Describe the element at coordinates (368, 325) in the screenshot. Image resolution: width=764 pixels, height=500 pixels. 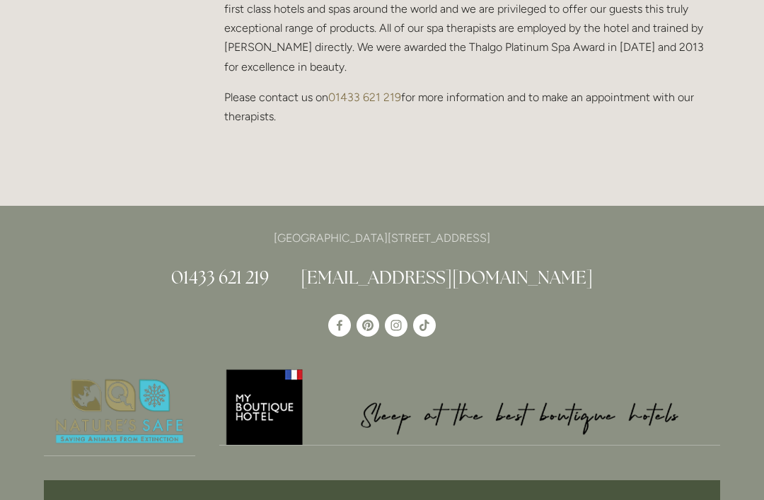
I see `a: Pinterest` at that location.